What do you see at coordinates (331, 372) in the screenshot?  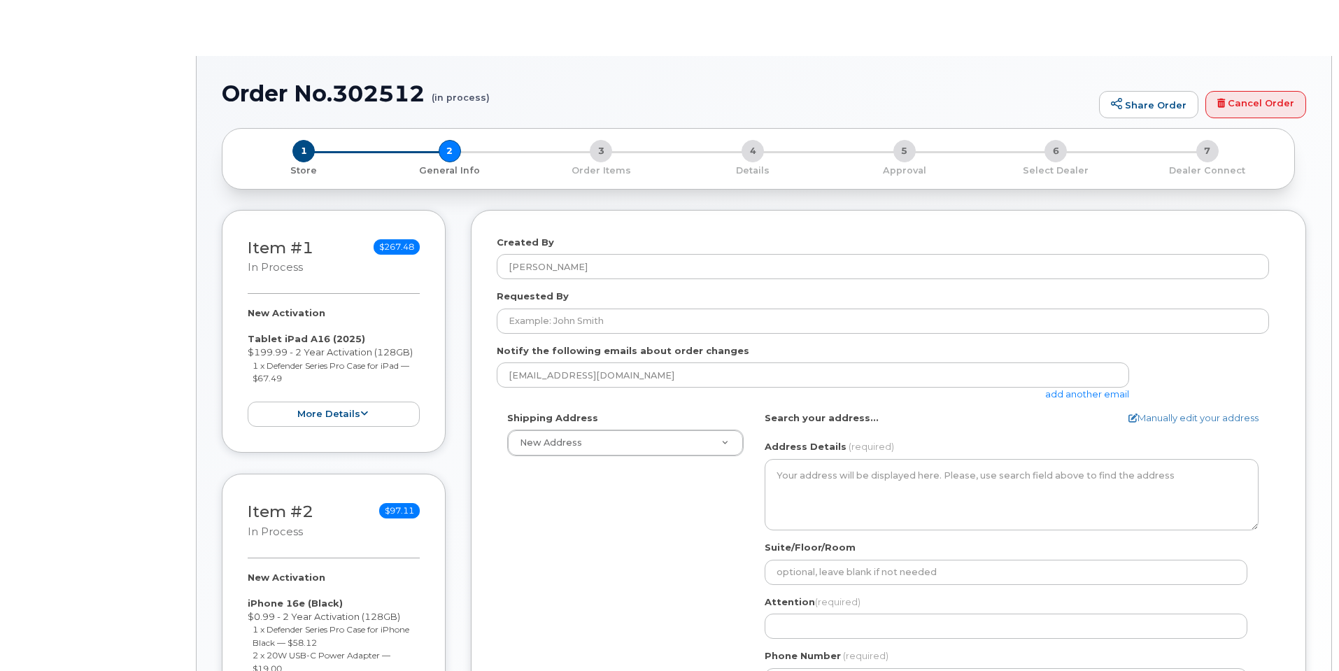 I see `small: 1 x Defender Series Pro Case for iPad — $67.49` at bounding box center [331, 372].